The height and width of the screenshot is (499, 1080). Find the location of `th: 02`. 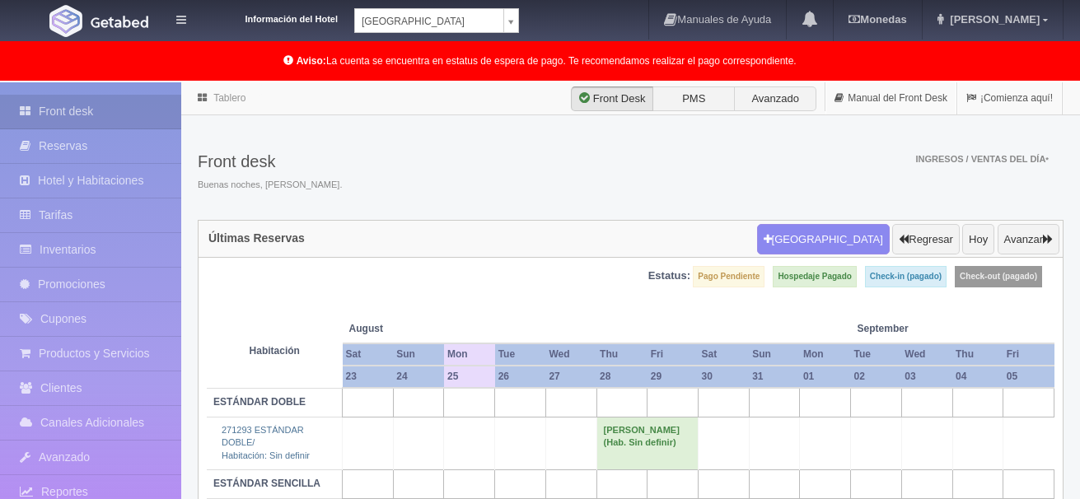

th: 02 is located at coordinates (877, 377).